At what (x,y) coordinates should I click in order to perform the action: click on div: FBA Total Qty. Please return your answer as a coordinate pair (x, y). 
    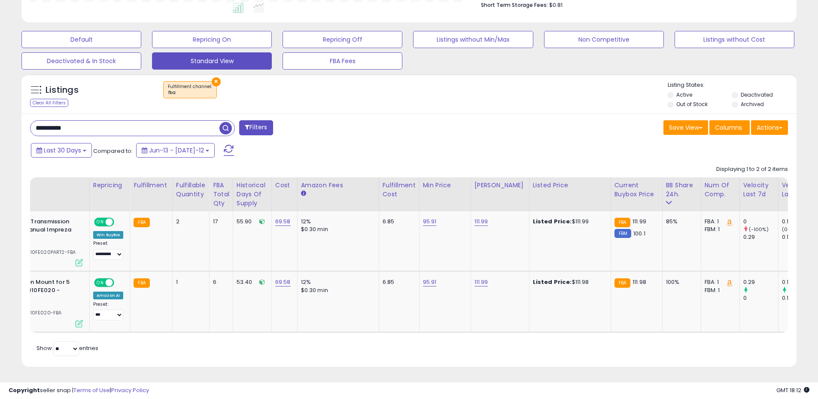
    Looking at the image, I should click on (221, 194).